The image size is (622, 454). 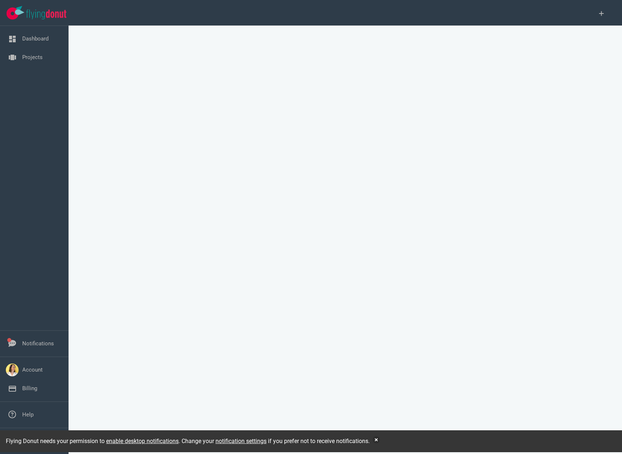 I want to click on a: Billing, so click(x=30, y=388).